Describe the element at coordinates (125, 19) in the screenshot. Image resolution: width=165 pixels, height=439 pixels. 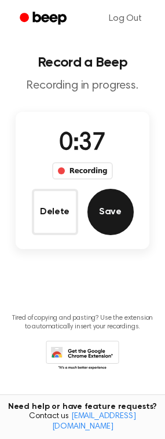
I see `a: Log Out` at that location.